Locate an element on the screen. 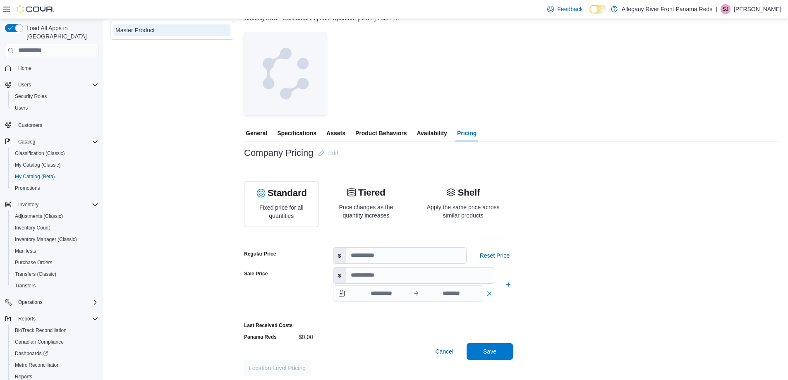 The image size is (788, 380). p: Fixed price for all quantities is located at coordinates (281, 212).